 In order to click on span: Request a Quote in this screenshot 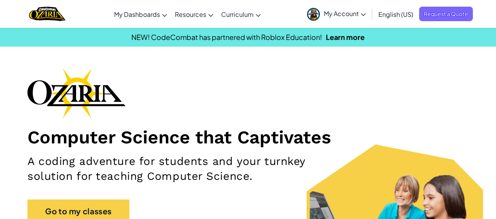, I will do `click(446, 14)`.